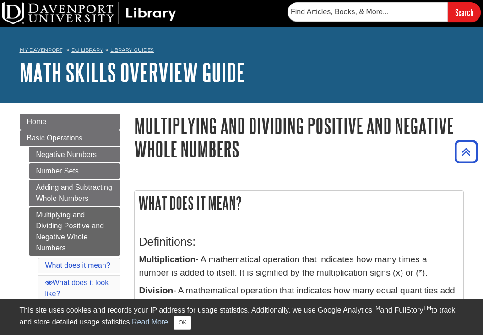 This screenshot has height=335, width=483. I want to click on a: My Davenport, so click(41, 50).